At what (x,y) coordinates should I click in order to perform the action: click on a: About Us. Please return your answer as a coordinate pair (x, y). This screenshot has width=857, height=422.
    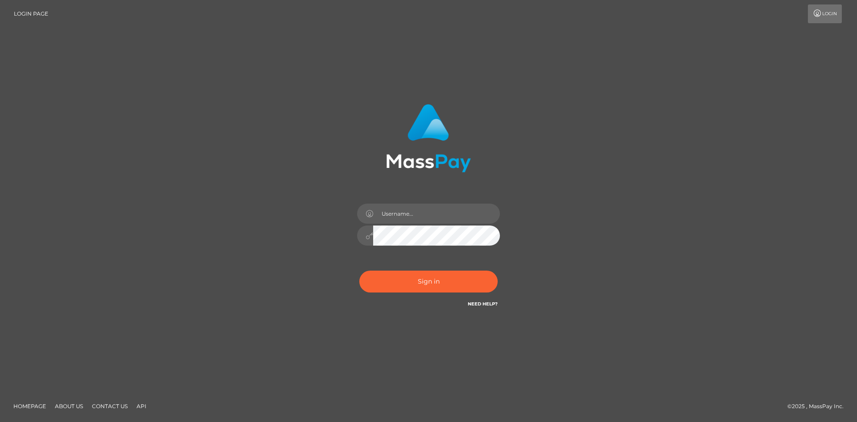
    Looking at the image, I should click on (69, 406).